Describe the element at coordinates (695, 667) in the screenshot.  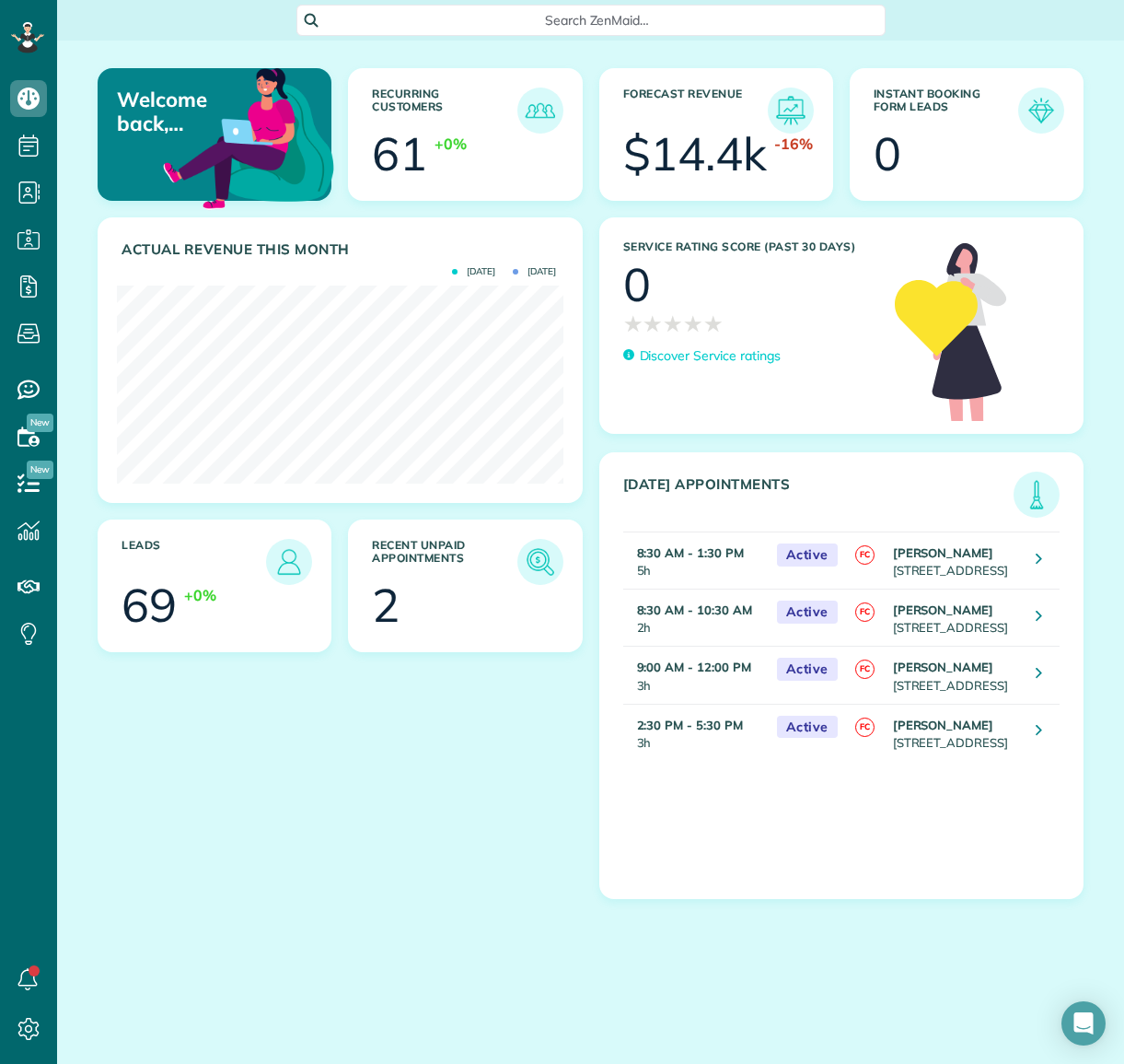
I see `strong: 9:00 AM - 12:00 PM` at that location.